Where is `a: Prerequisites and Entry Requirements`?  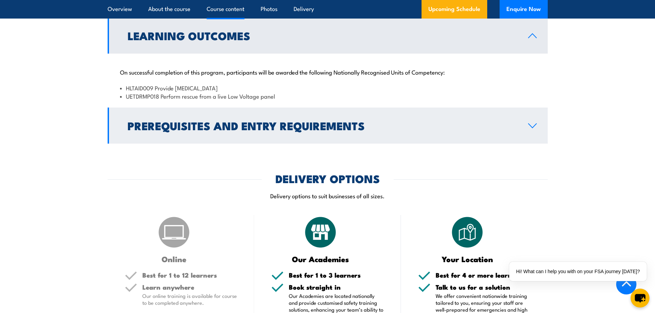 a: Prerequisites and Entry Requirements is located at coordinates (328, 126).